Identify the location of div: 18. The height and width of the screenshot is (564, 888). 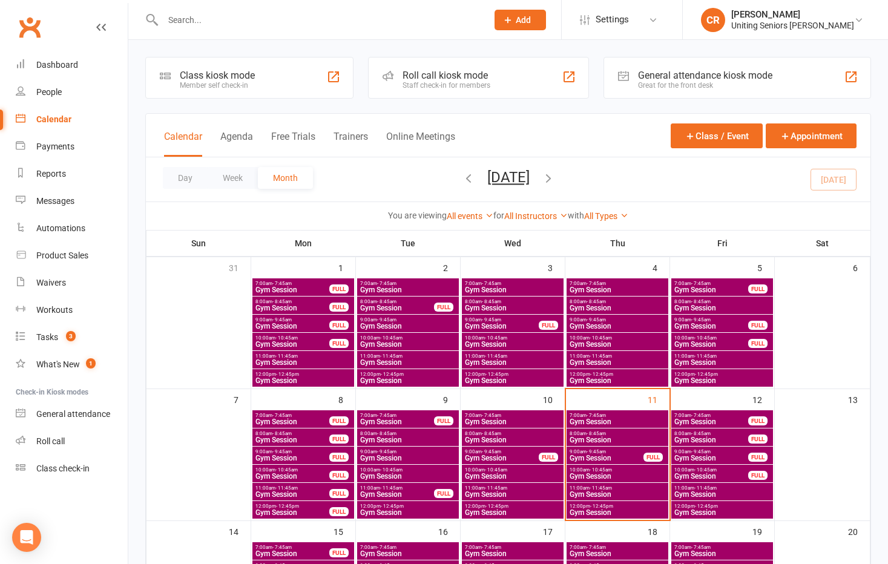
(659, 531).